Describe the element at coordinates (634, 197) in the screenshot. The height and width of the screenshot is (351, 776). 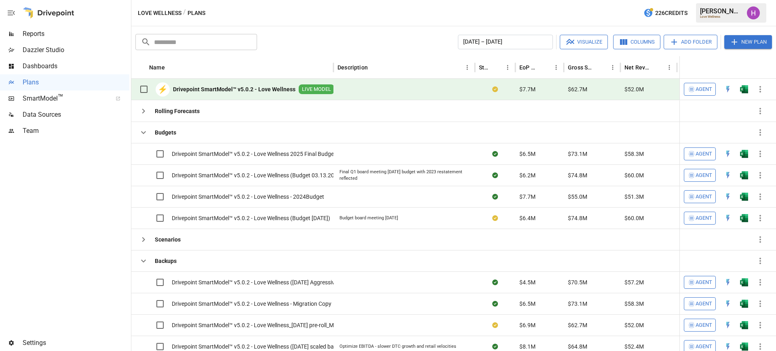
I see `span: $51.3M` at that location.